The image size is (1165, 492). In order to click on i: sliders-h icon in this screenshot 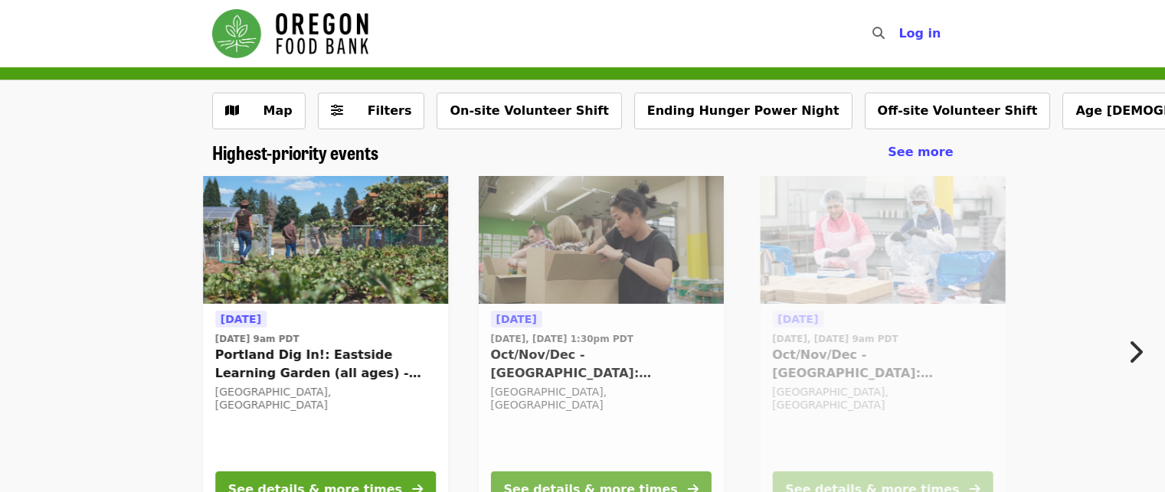, I will do `click(337, 110)`.